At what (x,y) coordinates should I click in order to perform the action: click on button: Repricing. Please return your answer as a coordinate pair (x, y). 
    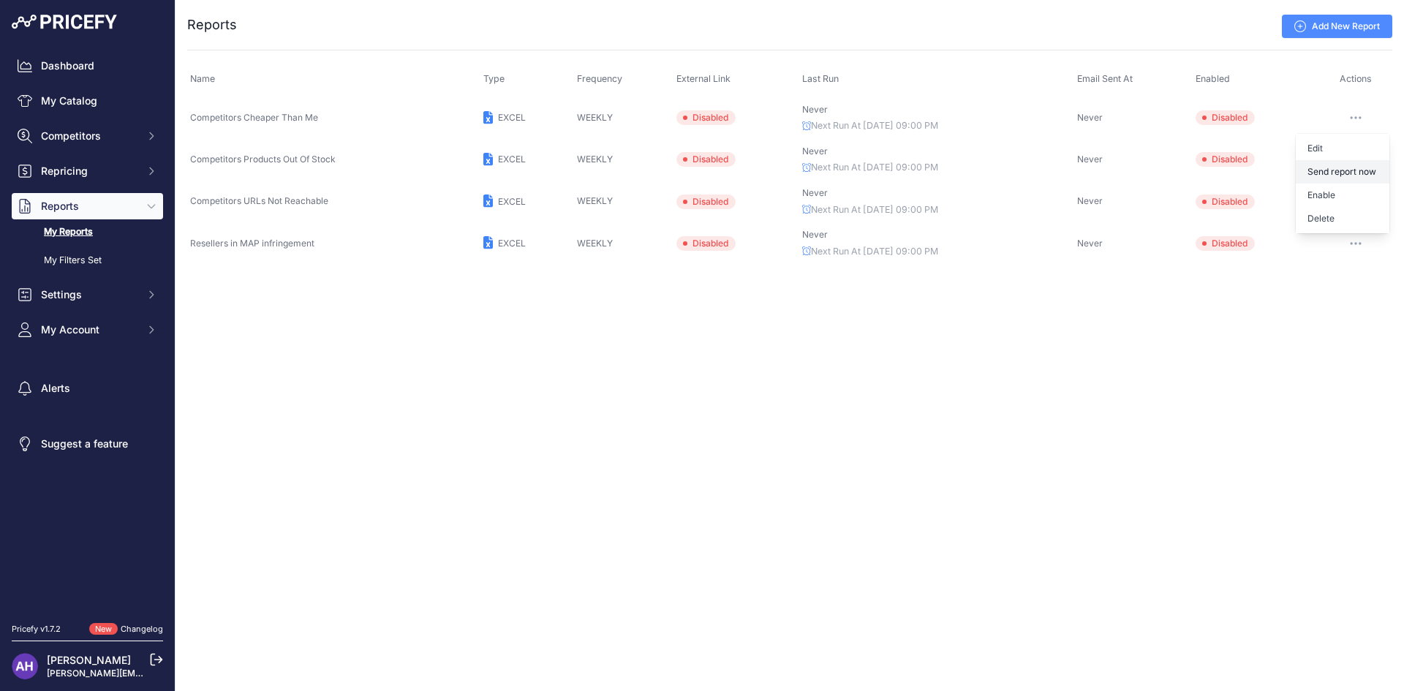
    Looking at the image, I should click on (87, 171).